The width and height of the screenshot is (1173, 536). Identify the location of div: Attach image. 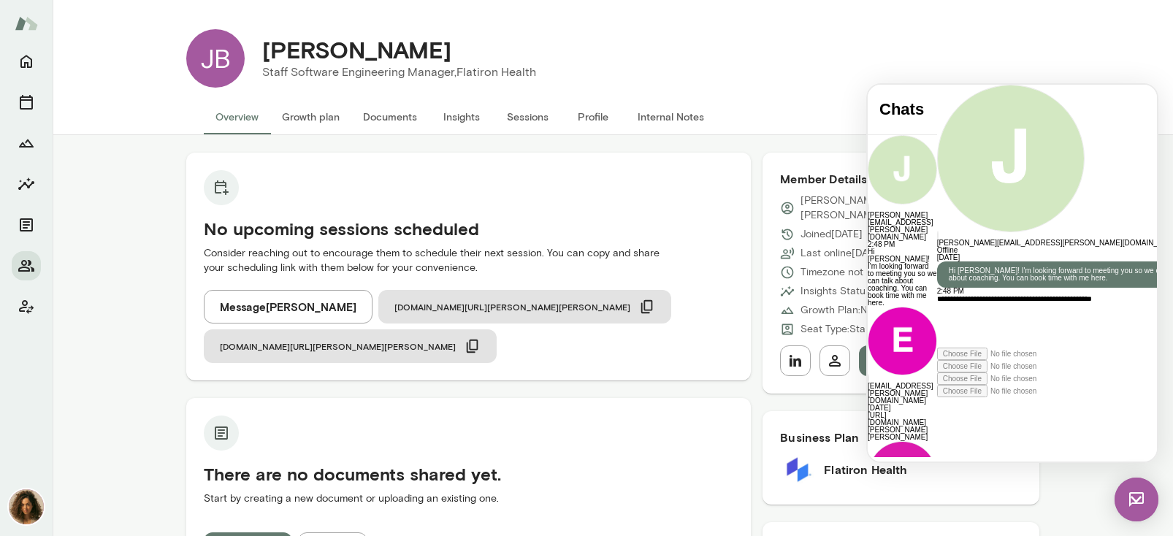
(202, 294).